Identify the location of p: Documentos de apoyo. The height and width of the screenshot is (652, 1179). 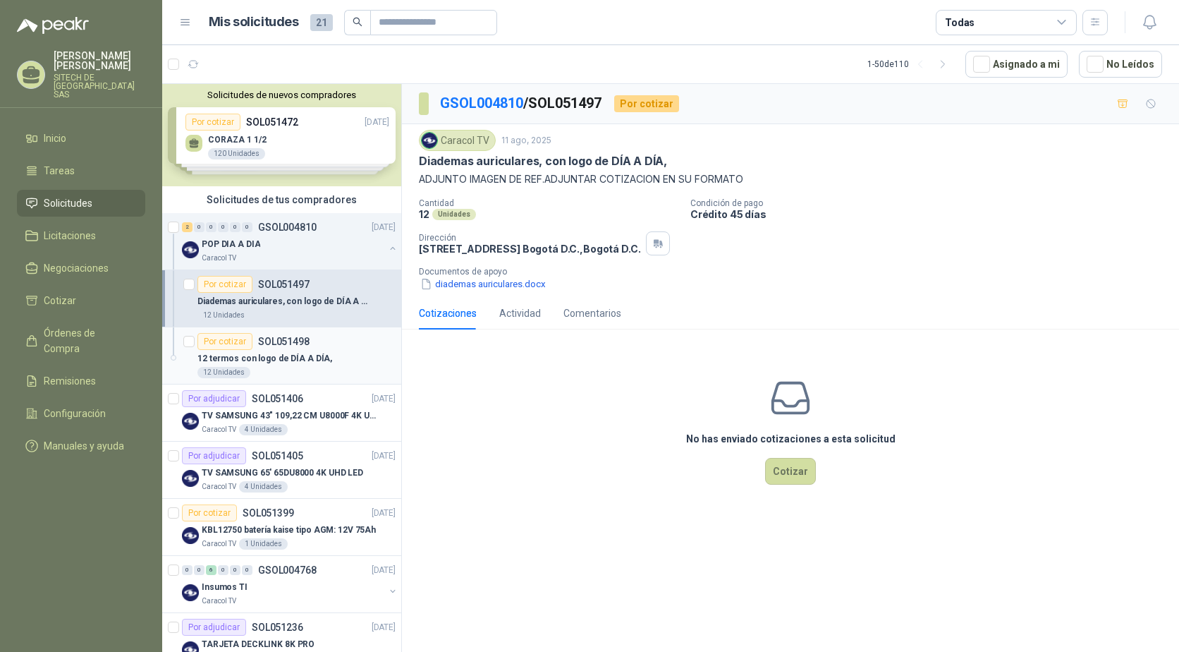
(796, 272).